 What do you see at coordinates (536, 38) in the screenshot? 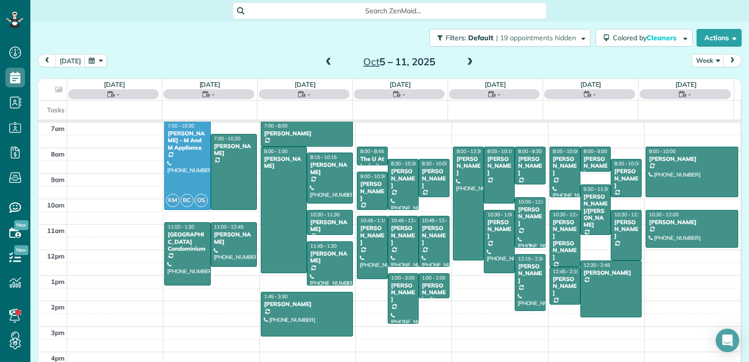
I see `span: | 19 appointments hidden` at bounding box center [536, 38].